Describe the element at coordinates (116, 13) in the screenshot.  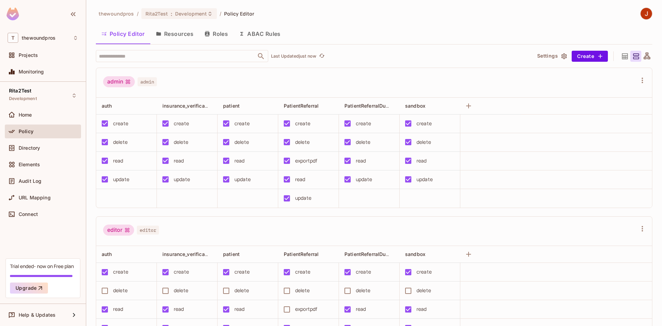
I see `span: the active workspace` at that location.